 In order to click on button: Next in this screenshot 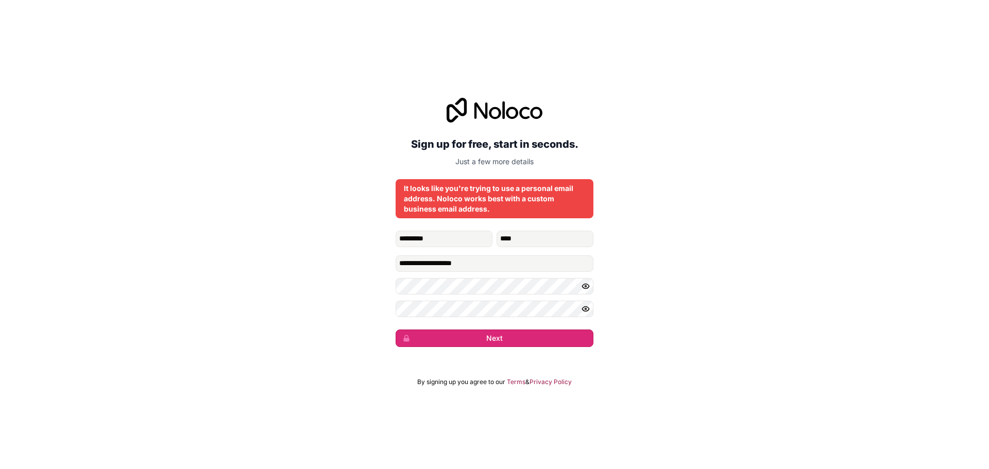, I will do `click(495, 339)`.